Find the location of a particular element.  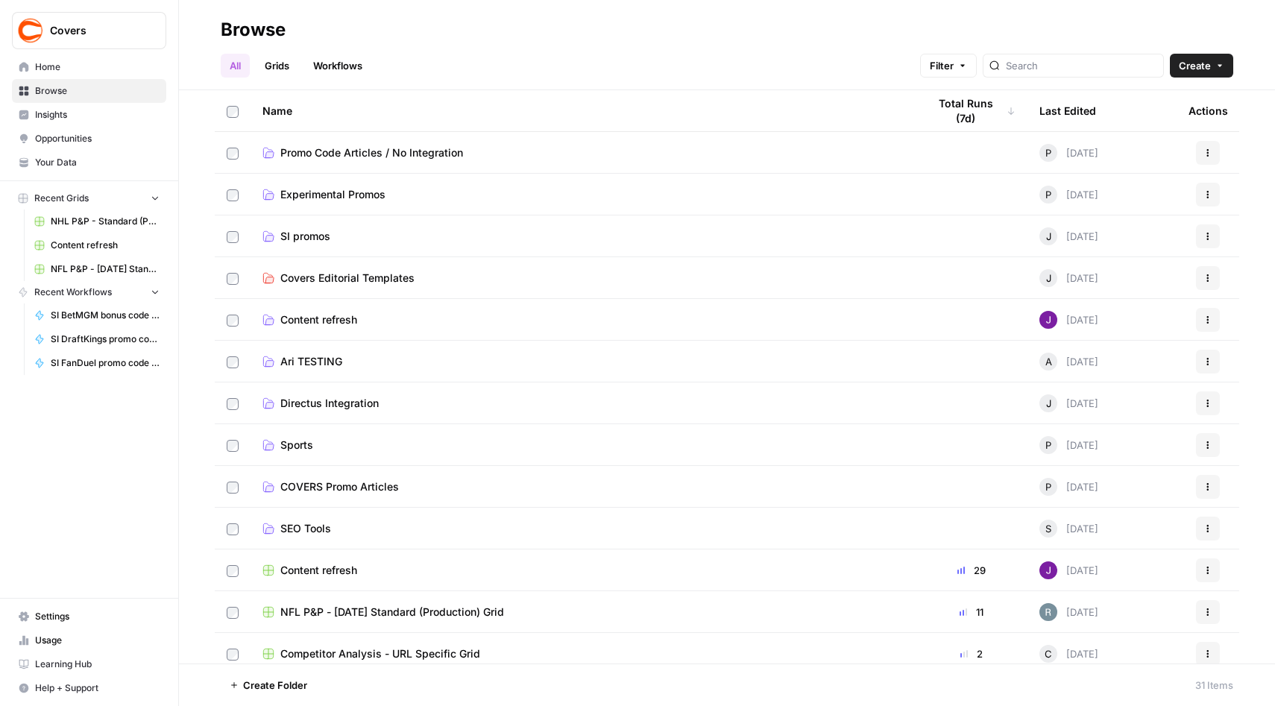

button: Create is located at coordinates (1201, 66).